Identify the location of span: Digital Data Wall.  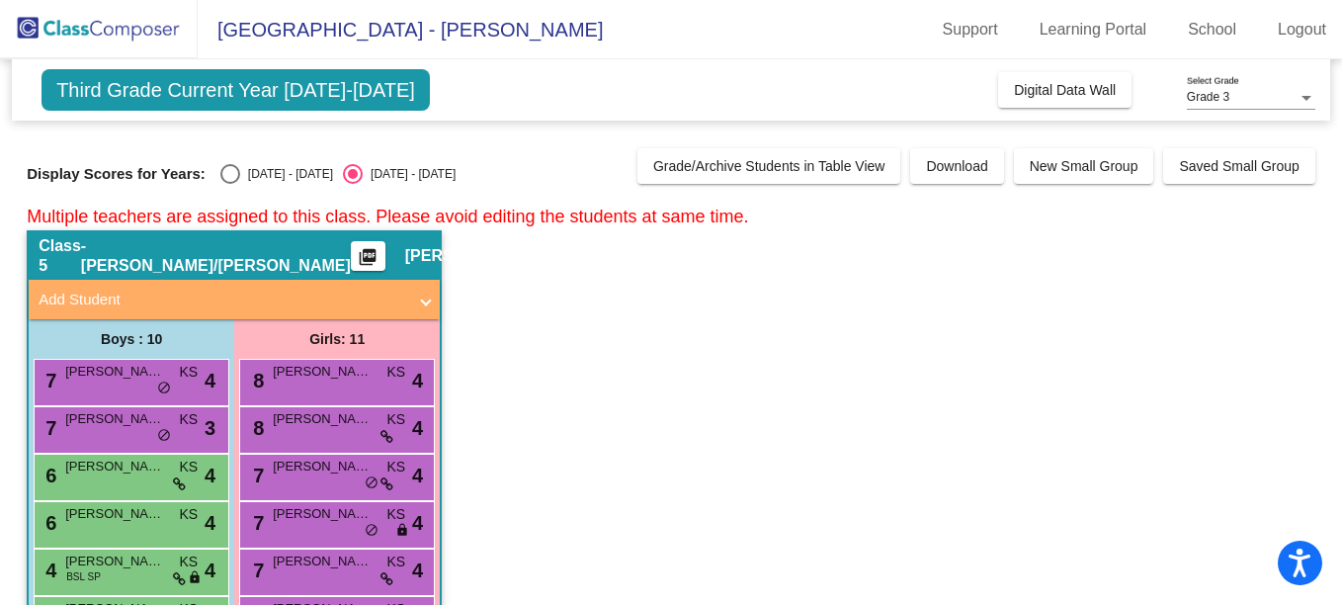
(1064, 90).